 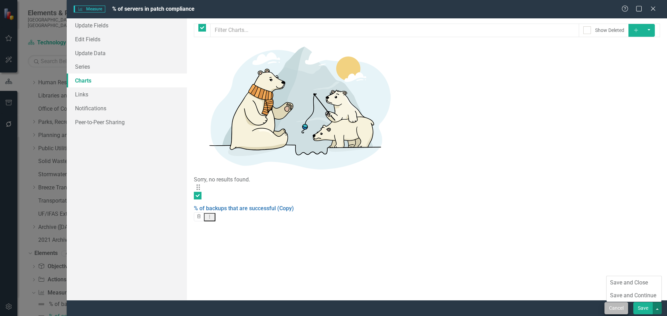 I want to click on a: % of backups that are successful (Copy), so click(x=244, y=208).